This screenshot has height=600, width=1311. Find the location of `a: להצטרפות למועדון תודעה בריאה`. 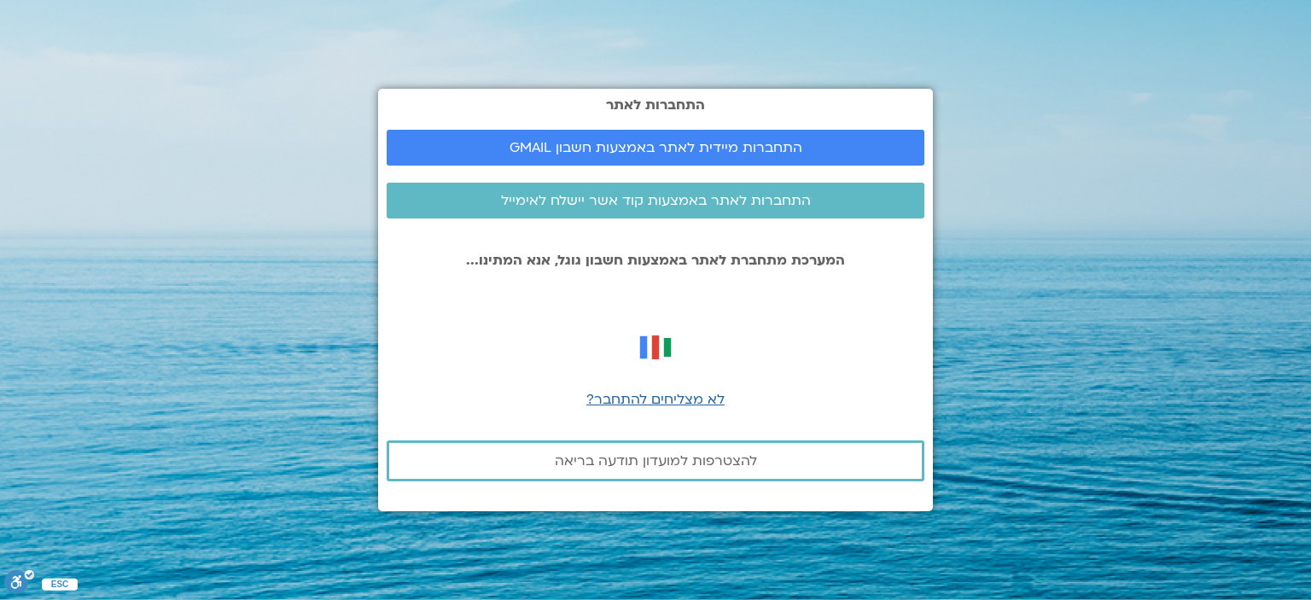

a: להצטרפות למועדון תודעה בריאה is located at coordinates (656, 461).